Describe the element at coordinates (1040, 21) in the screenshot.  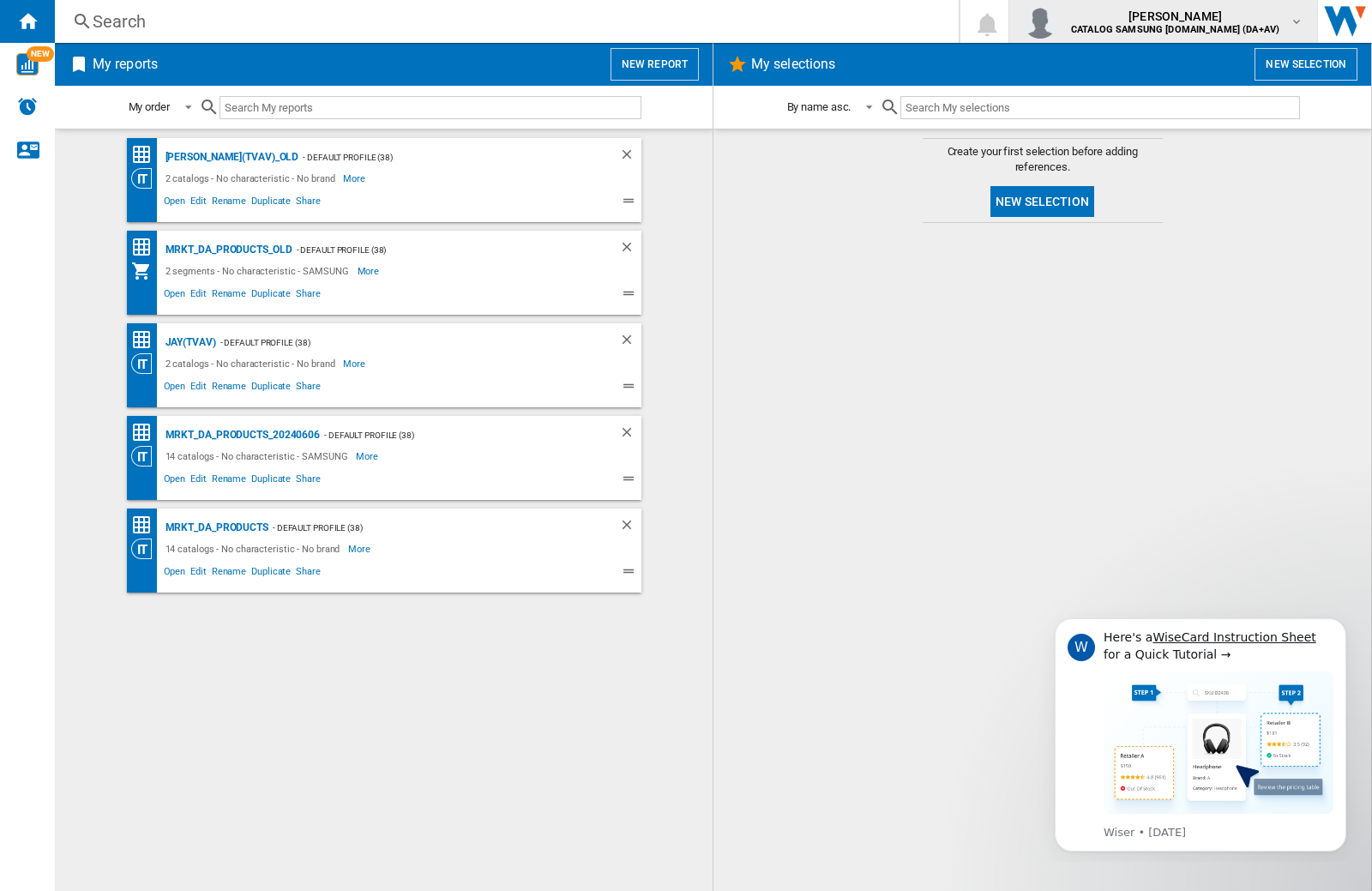
I see `img: profile.jpg` at that location.